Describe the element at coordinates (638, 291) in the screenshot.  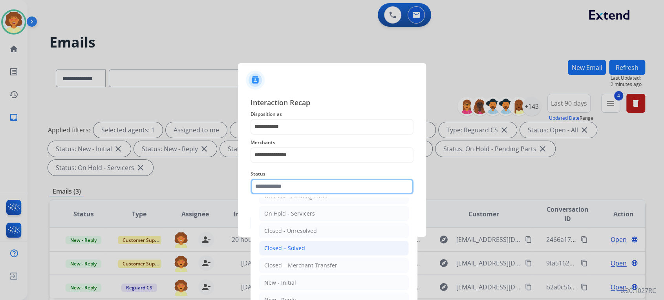
I see `p: 0.20.1027RC` at that location.